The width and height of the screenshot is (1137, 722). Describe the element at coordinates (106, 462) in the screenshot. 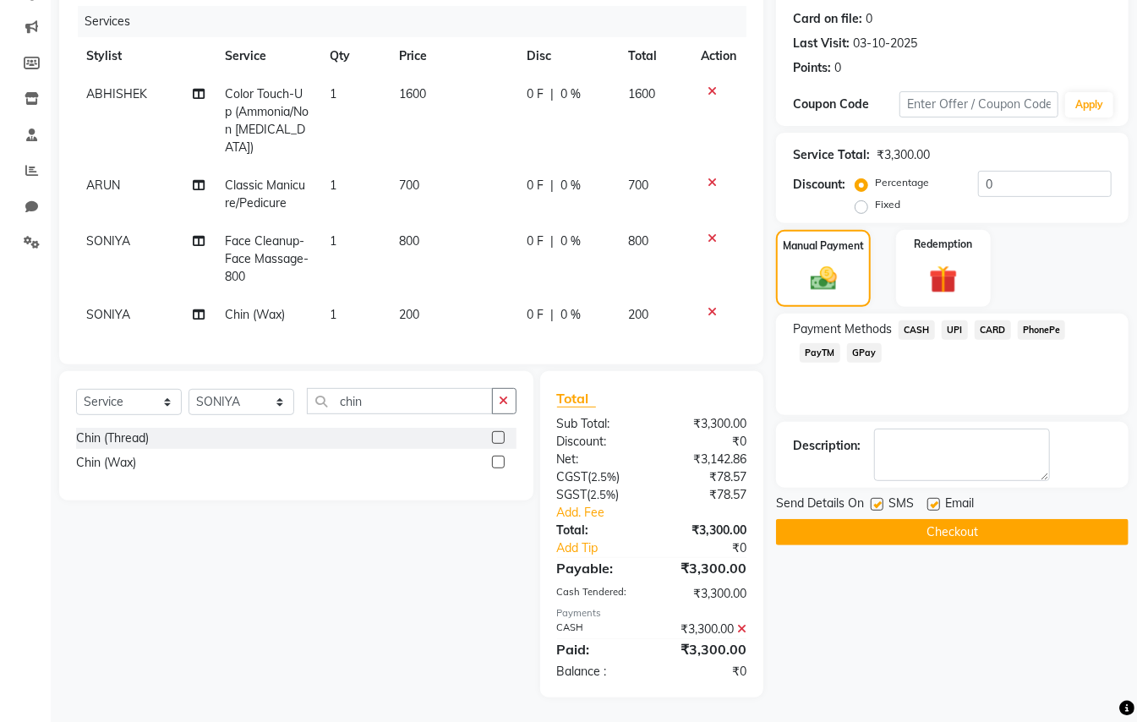

I see `div: Chin (Wax)` at that location.